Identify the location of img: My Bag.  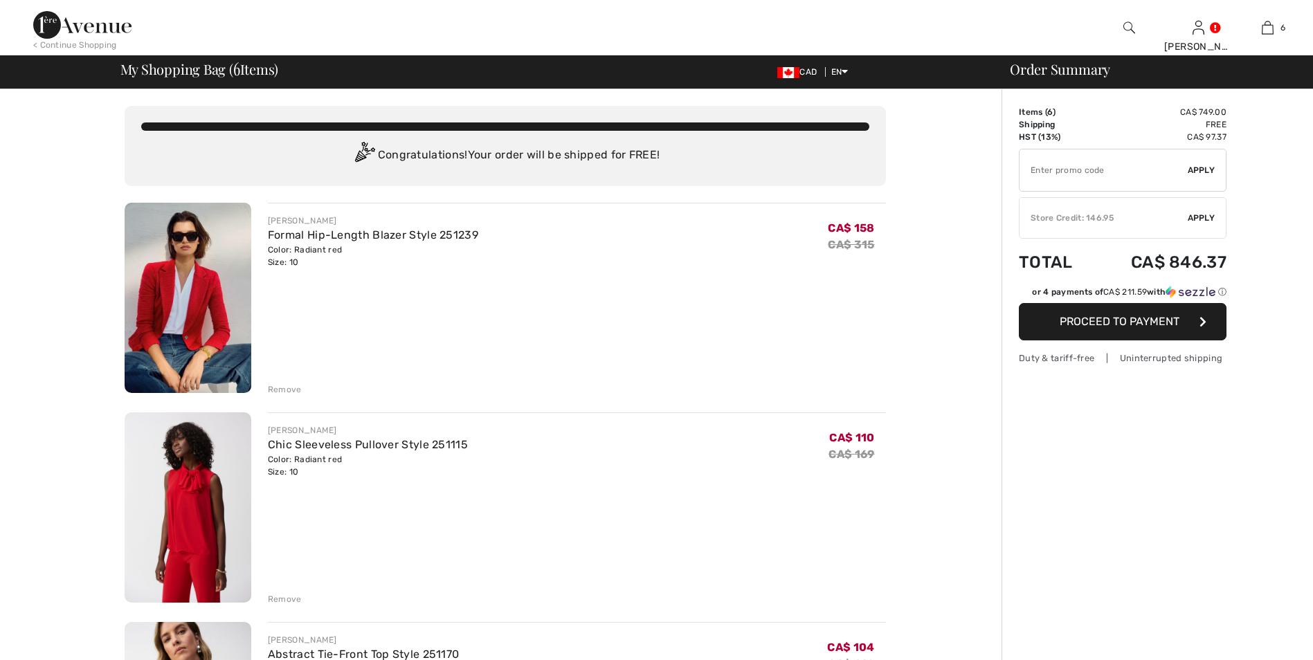
(1267, 28).